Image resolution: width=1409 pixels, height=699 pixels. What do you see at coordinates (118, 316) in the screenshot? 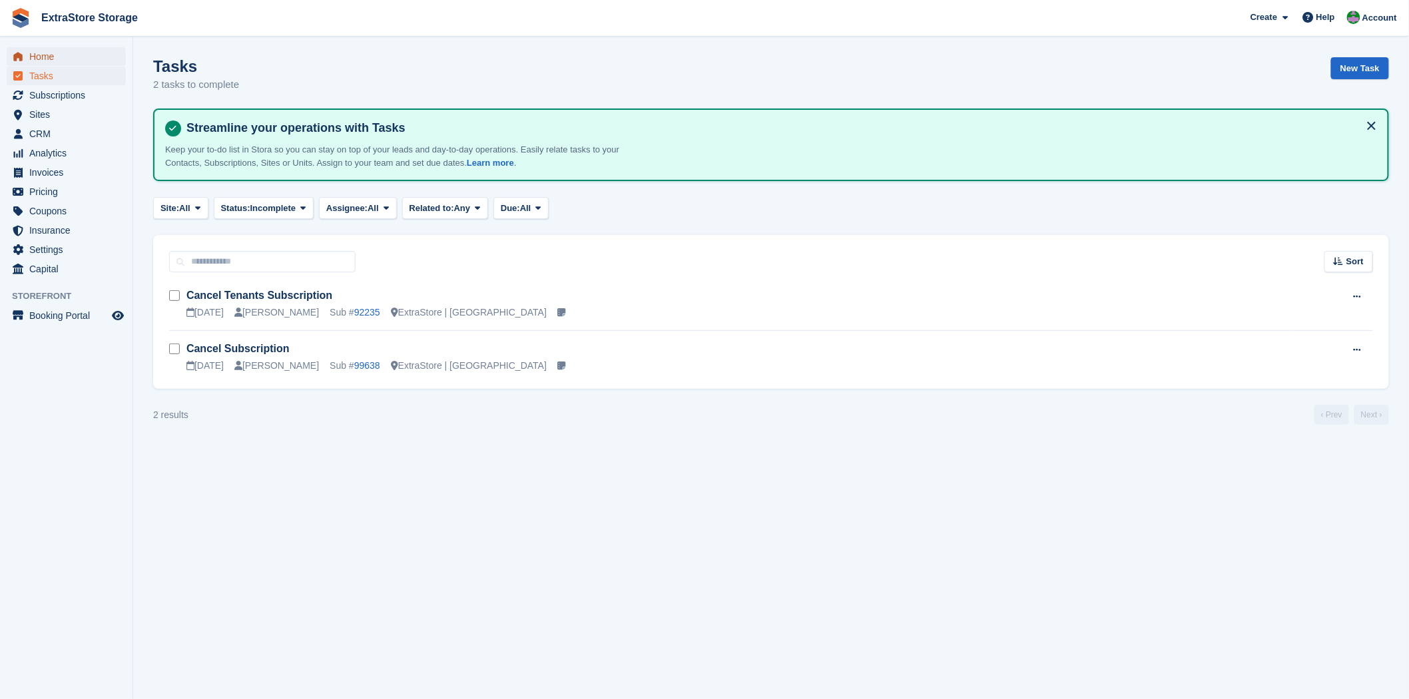
I see `a: Preview store` at bounding box center [118, 316].